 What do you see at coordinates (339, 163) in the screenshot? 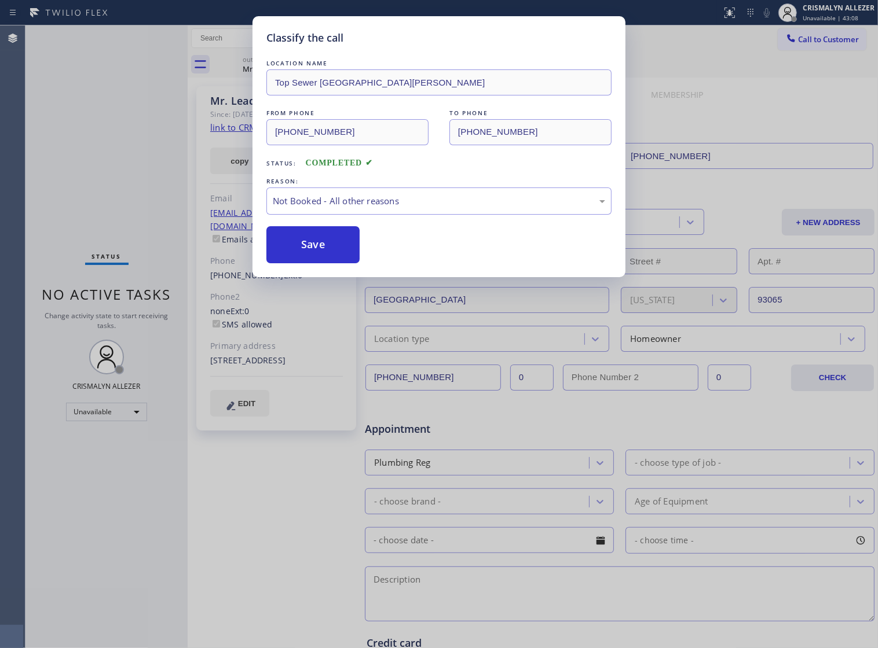
I see `span: COMPLETED` at bounding box center [339, 163].